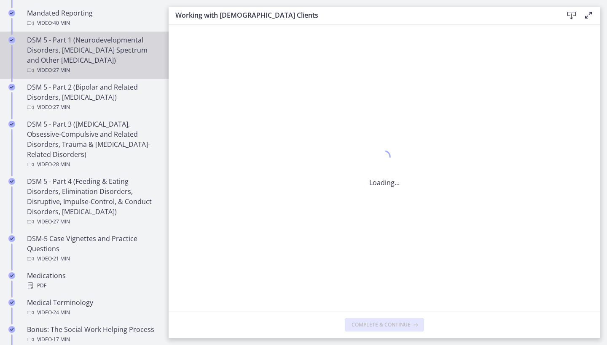  I want to click on span: · 40 min, so click(61, 23).